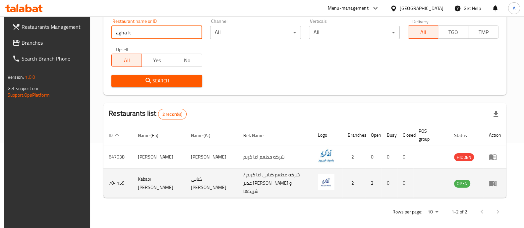 The width and height of the screenshot is (524, 228). Describe the element at coordinates (49, 59) in the screenshot. I see `a: Search Branch Phone` at that location.